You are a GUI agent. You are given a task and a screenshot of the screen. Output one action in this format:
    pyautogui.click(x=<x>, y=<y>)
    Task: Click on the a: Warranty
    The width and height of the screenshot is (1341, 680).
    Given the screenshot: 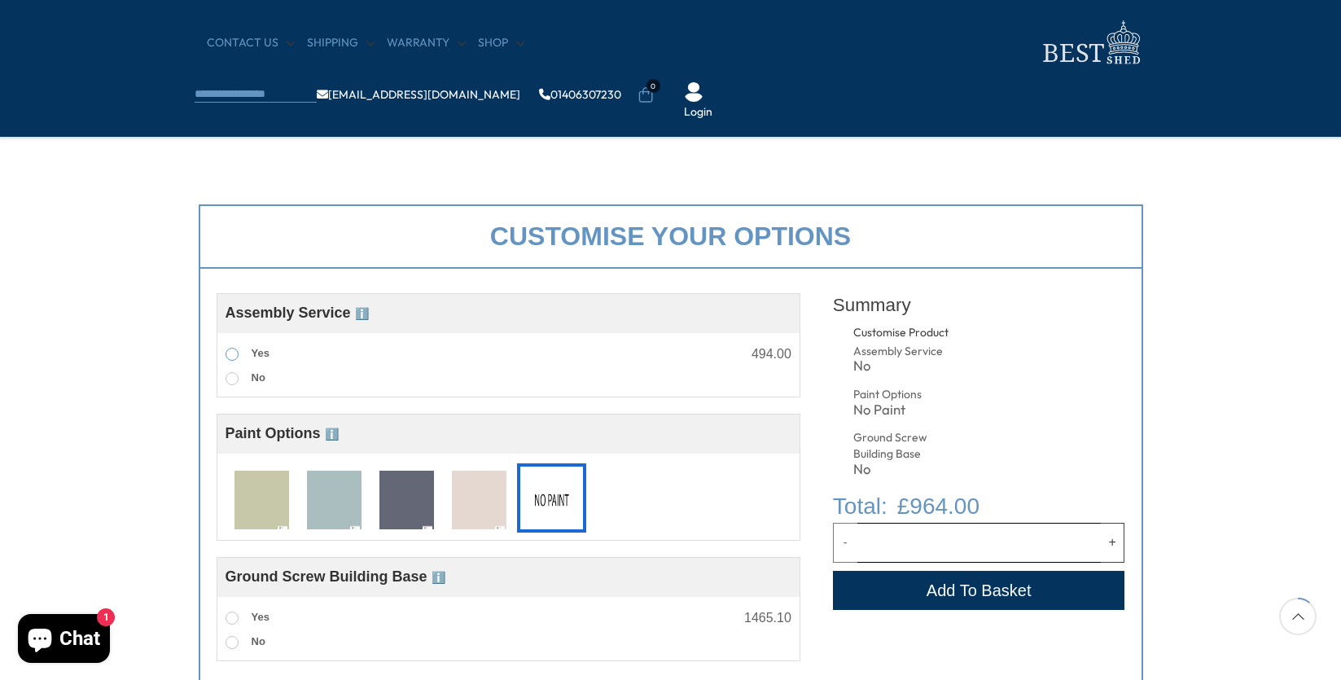 What is the action you would take?
    pyautogui.click(x=426, y=43)
    